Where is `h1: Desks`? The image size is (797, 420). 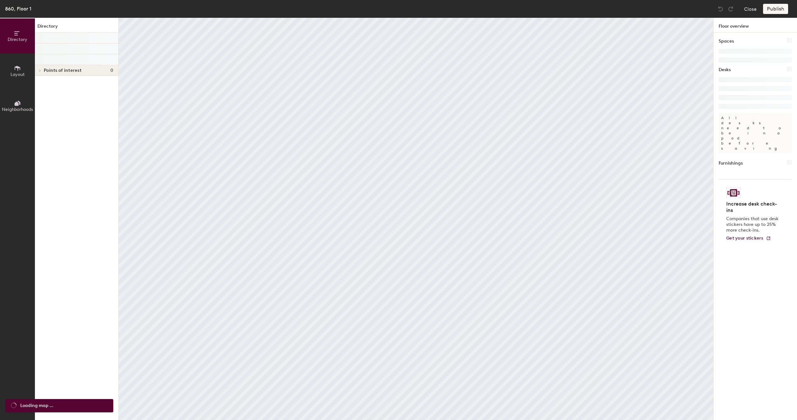
h1: Desks is located at coordinates (725, 70).